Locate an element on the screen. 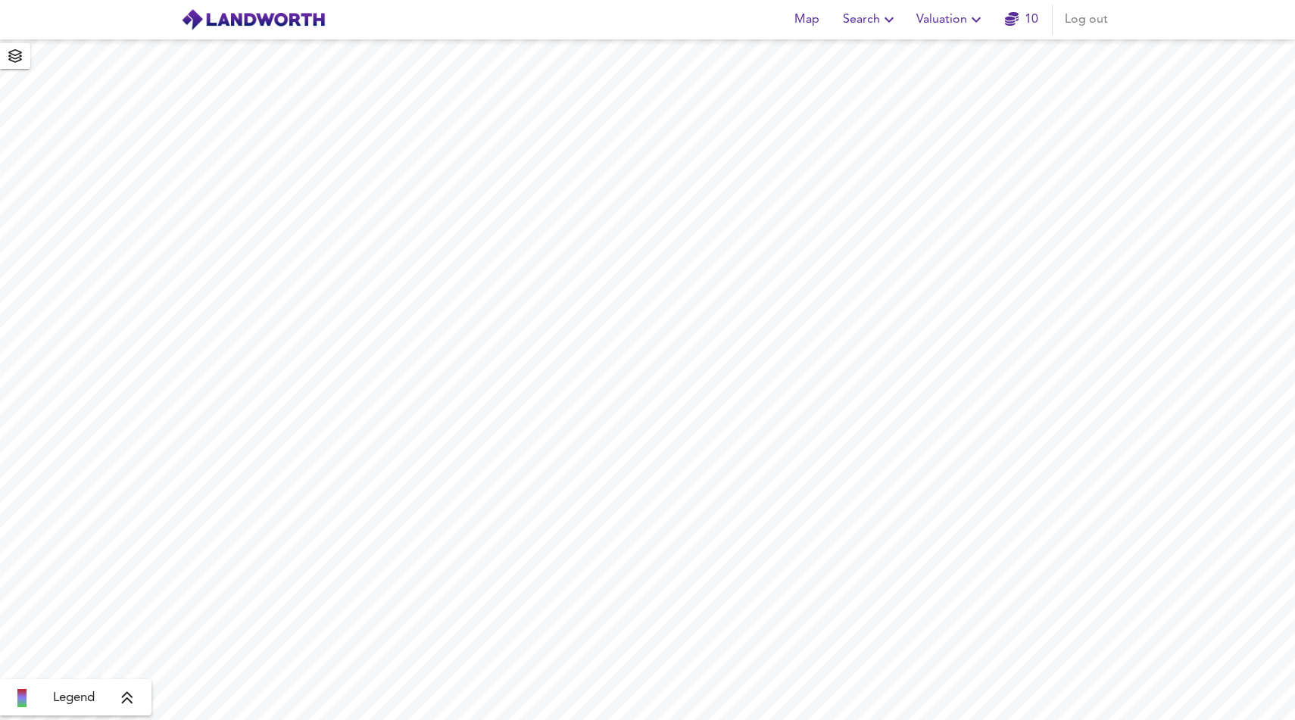 This screenshot has height=720, width=1295. button: Map is located at coordinates (807, 20).